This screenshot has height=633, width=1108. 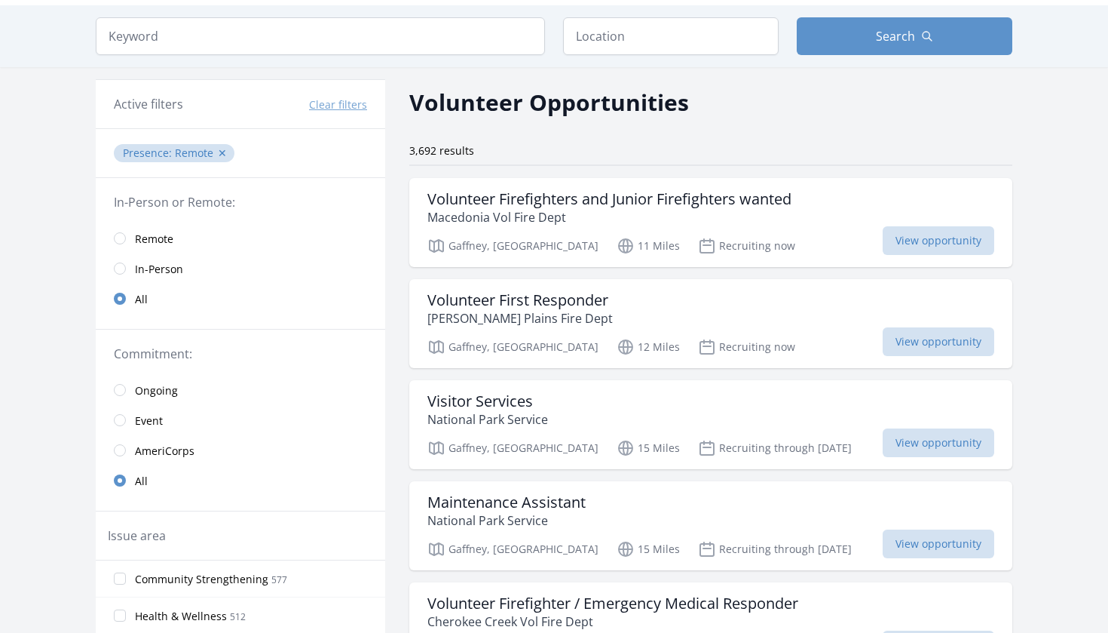 I want to click on p: Macedonia Vol Fire Dept, so click(x=609, y=217).